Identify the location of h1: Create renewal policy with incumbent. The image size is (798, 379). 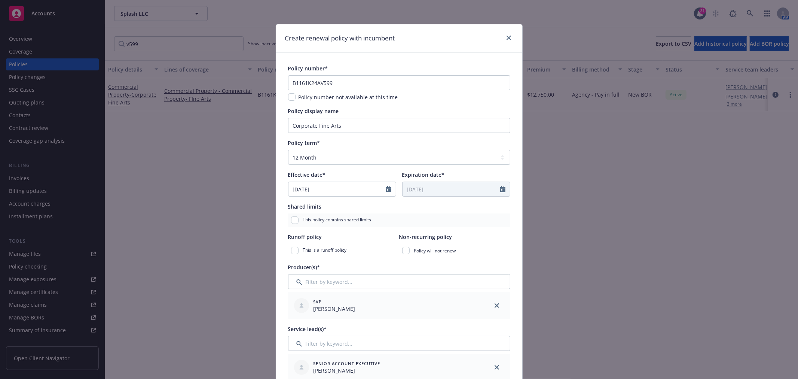
(340, 38).